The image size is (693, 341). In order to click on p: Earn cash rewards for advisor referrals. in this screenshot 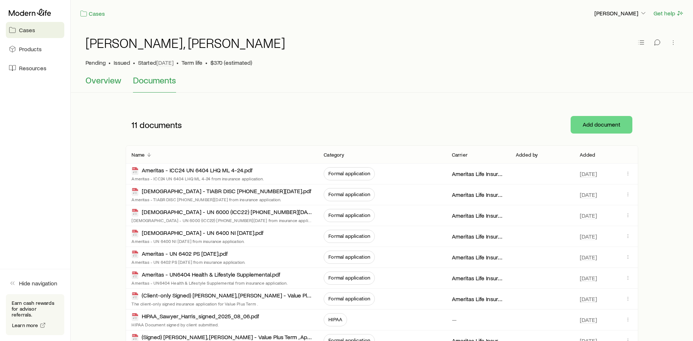, I will do `click(35, 308)`.